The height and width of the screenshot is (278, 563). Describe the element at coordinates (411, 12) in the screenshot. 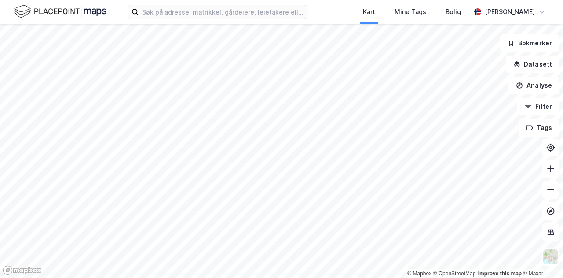

I see `div: Mine Tags` at that location.